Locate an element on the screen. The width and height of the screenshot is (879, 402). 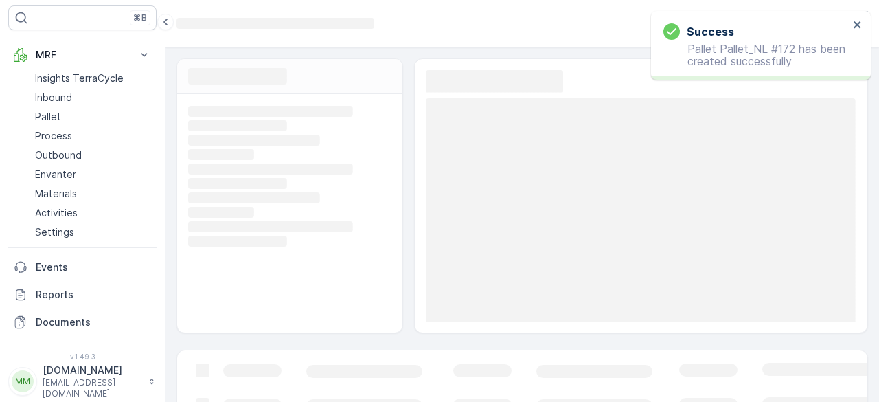
a: Envanter is located at coordinates (93, 174).